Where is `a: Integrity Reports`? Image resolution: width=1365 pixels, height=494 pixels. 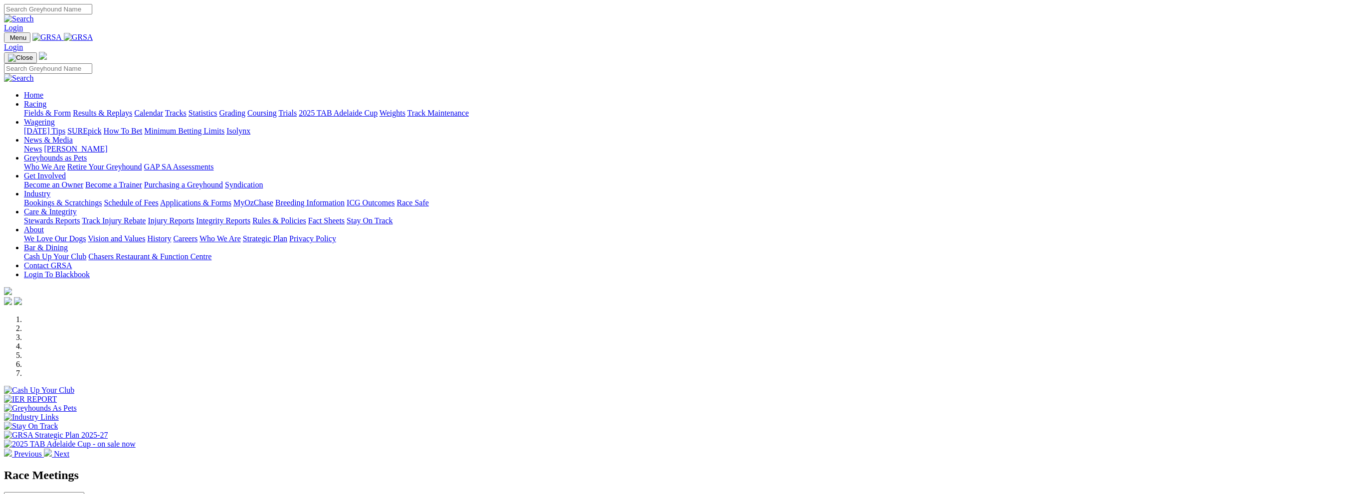 a: Integrity Reports is located at coordinates (223, 220).